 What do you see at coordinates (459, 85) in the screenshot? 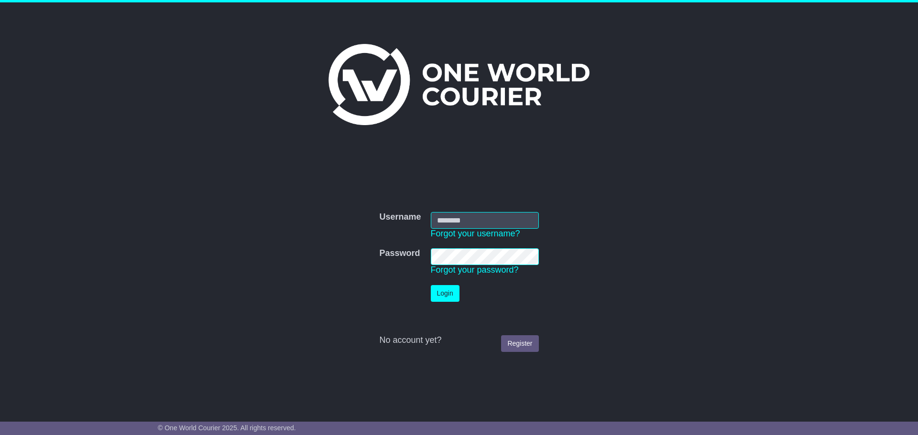
I see `img: One World` at bounding box center [459, 85].